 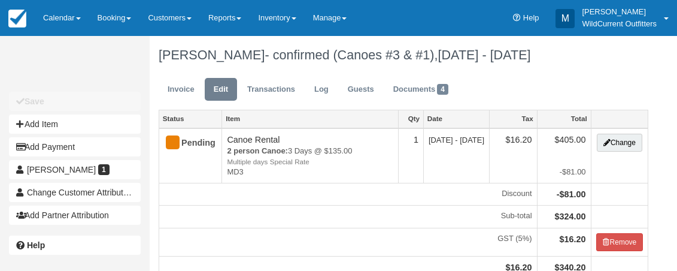 I want to click on button: Save, so click(x=75, y=101).